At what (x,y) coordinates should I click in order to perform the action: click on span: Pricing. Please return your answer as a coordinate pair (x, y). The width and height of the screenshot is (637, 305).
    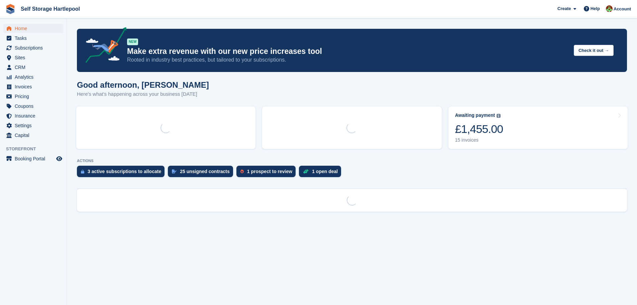
    Looking at the image, I should click on (35, 96).